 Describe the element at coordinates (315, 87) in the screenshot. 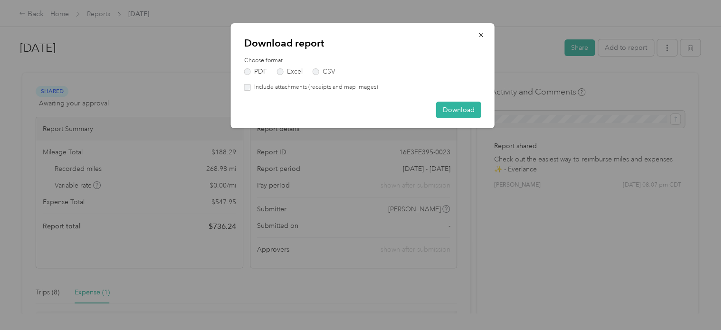

I see `label: Include attachments (receipts and map images)` at that location.